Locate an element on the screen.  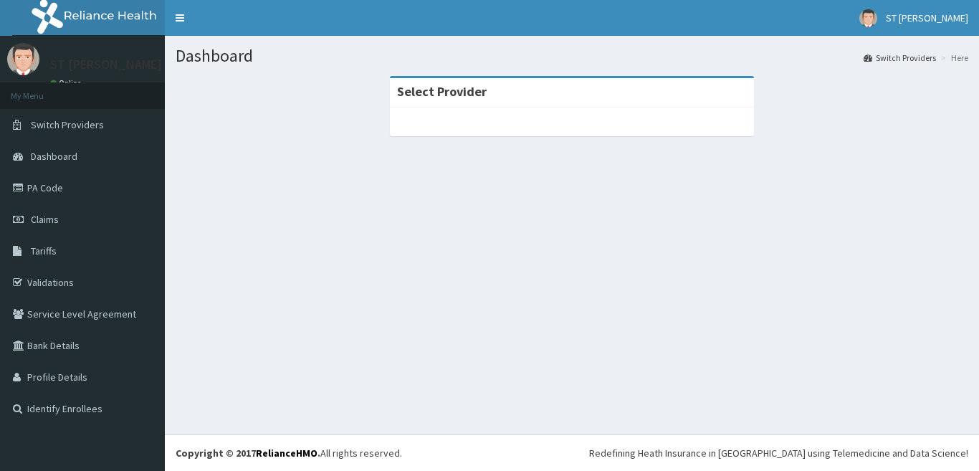
span: Switch Providers is located at coordinates (67, 125).